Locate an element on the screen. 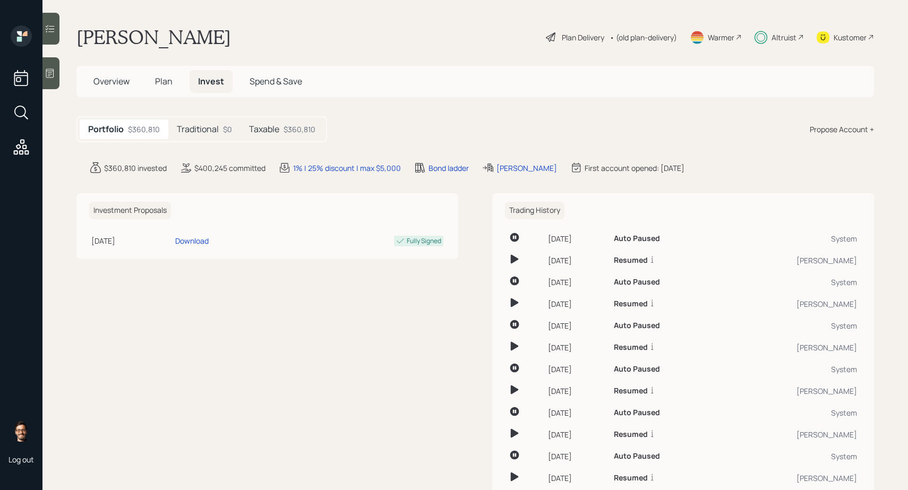 The height and width of the screenshot is (490, 908). h6: Investment Proposals is located at coordinates (130, 210).